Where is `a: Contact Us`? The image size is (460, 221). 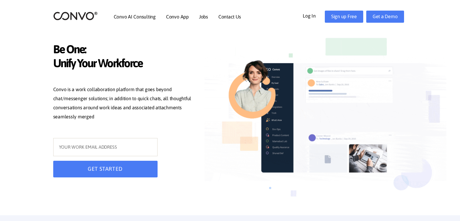 a: Contact Us is located at coordinates (229, 17).